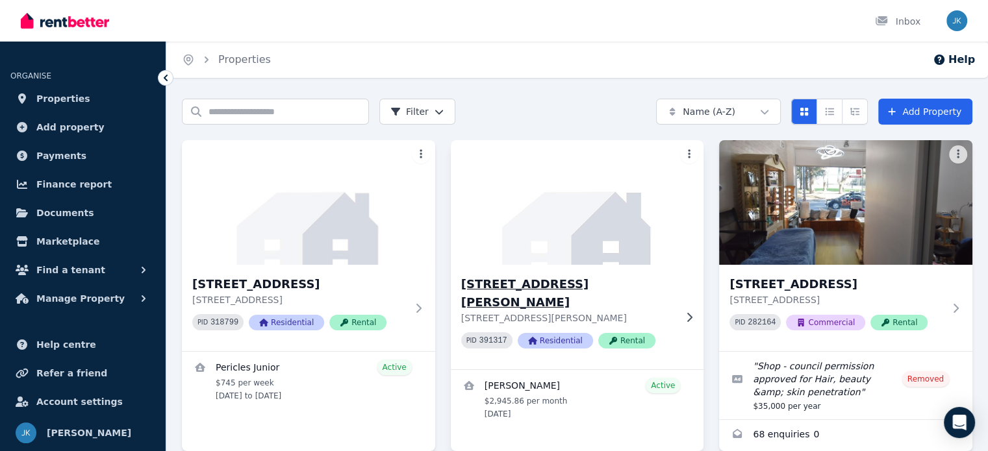 This screenshot has width=988, height=451. I want to click on a: Edit listing: Shop - council permission approved for Hair, beauty &amp; skin penetration, so click(846, 386).